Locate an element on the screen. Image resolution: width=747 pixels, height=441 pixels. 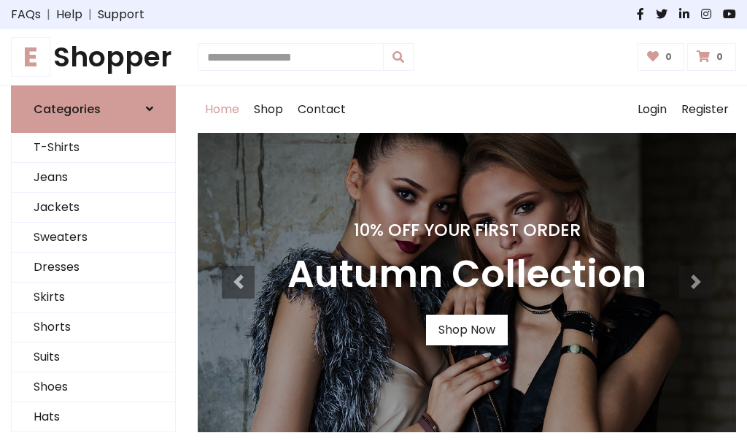
a: Help is located at coordinates (69, 15).